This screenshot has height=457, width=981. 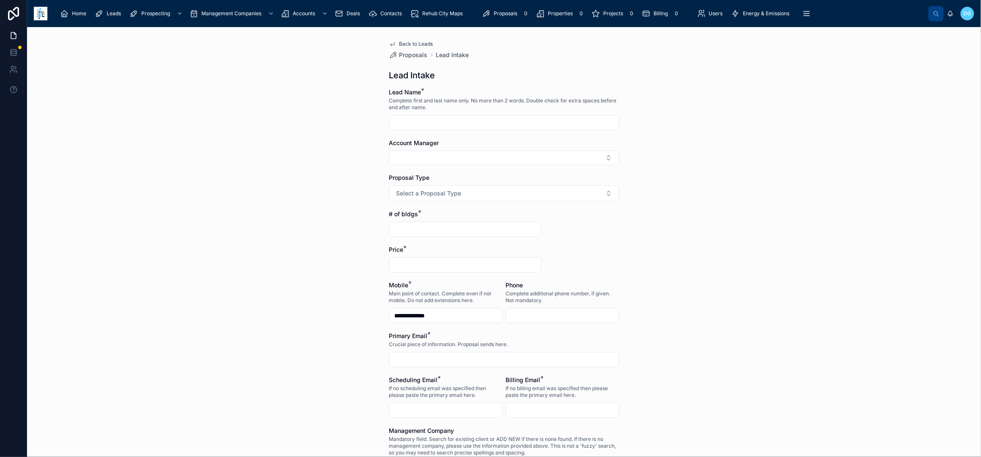 I want to click on span: Leads, so click(x=114, y=14).